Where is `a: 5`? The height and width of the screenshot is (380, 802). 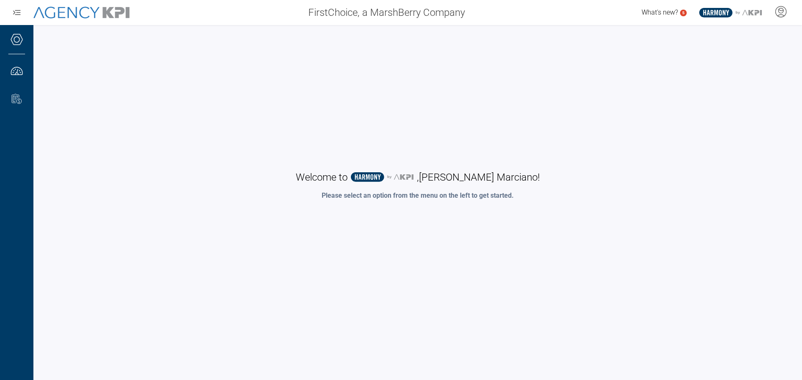 a: 5 is located at coordinates (683, 13).